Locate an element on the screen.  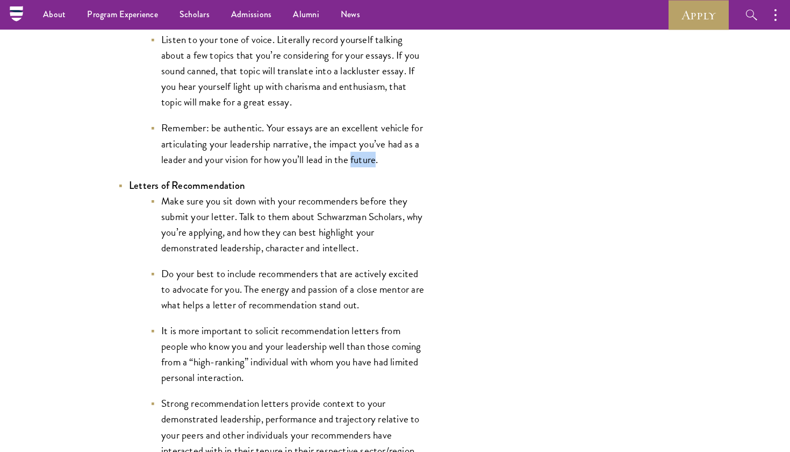
li: Do your best to include recommenders that are actively excited to advocate for you. The energy an... is located at coordinates (288, 289).